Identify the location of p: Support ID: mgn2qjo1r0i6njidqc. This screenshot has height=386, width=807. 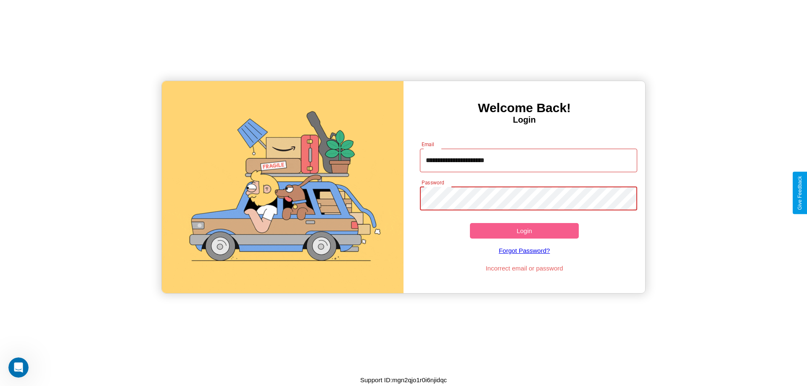
(404, 380).